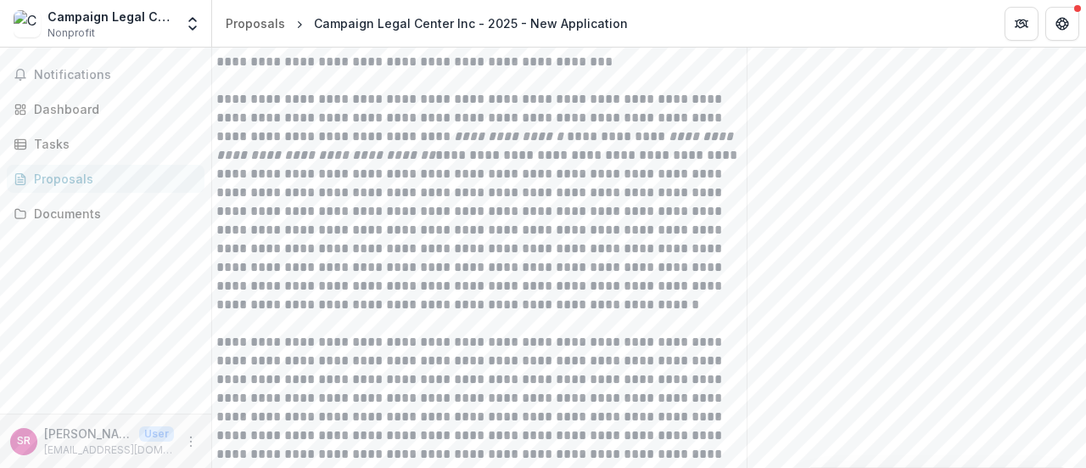 Image resolution: width=1086 pixels, height=468 pixels. What do you see at coordinates (105, 109) in the screenshot?
I see `a: Dashboard` at bounding box center [105, 109].